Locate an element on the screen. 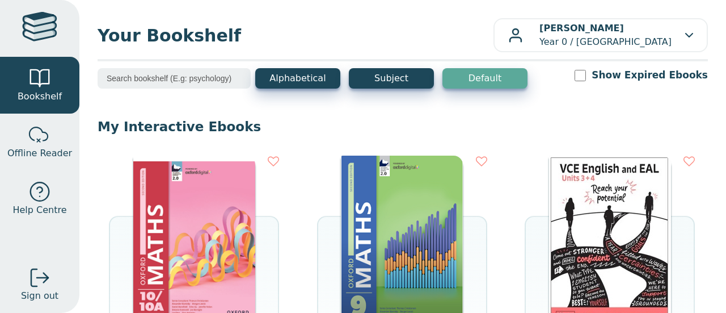 The image size is (726, 313). span: Your Bookshelf is located at coordinates (296, 35).